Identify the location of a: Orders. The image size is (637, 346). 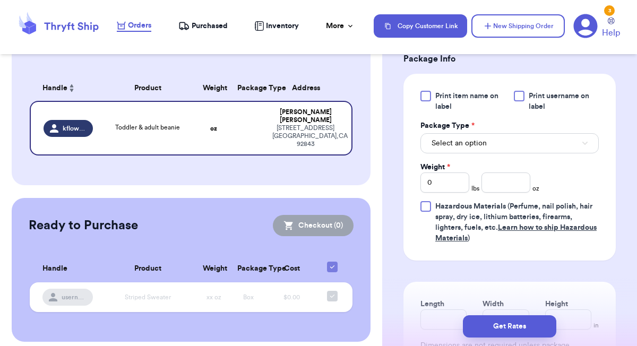
(134, 26).